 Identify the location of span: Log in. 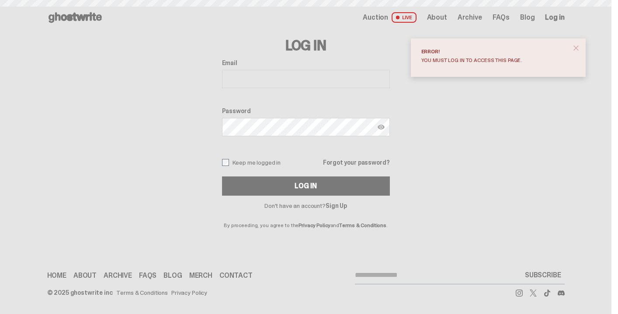
(555, 17).